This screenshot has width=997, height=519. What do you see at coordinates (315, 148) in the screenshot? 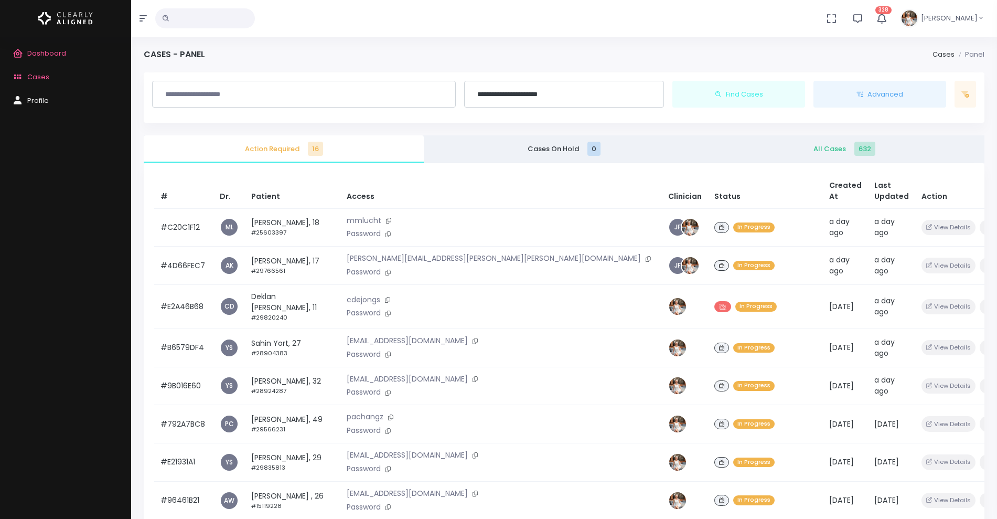
I see `span: 16` at bounding box center [315, 148].